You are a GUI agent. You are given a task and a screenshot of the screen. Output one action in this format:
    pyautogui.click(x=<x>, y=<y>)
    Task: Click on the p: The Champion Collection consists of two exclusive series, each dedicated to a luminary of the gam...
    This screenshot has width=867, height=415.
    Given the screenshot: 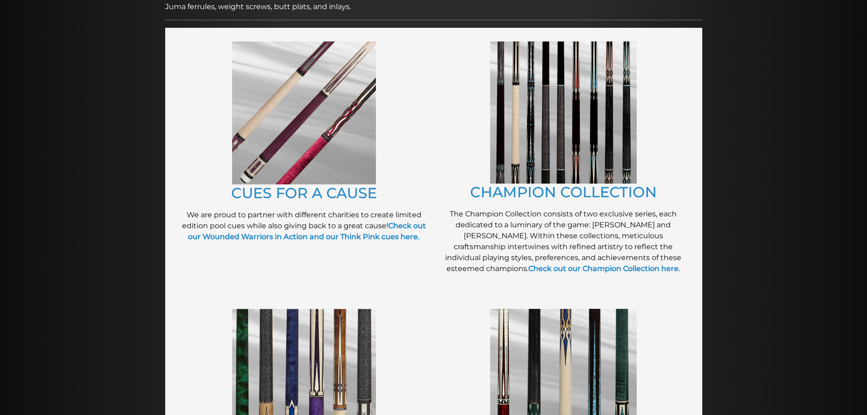 What is the action you would take?
    pyautogui.click(x=563, y=241)
    